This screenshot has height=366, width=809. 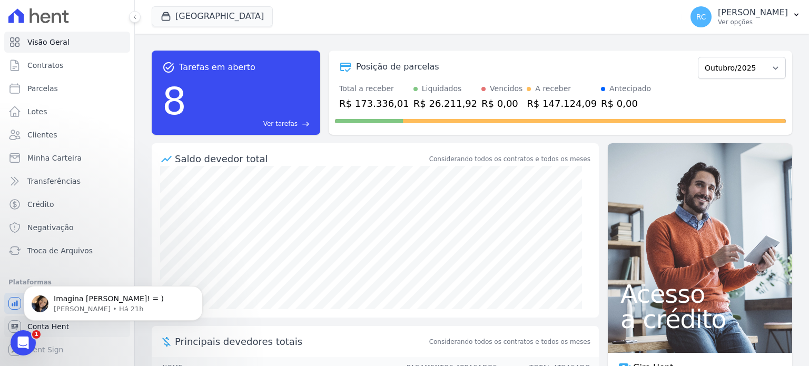 What do you see at coordinates (701, 17) in the screenshot?
I see `span: RC` at bounding box center [701, 17].